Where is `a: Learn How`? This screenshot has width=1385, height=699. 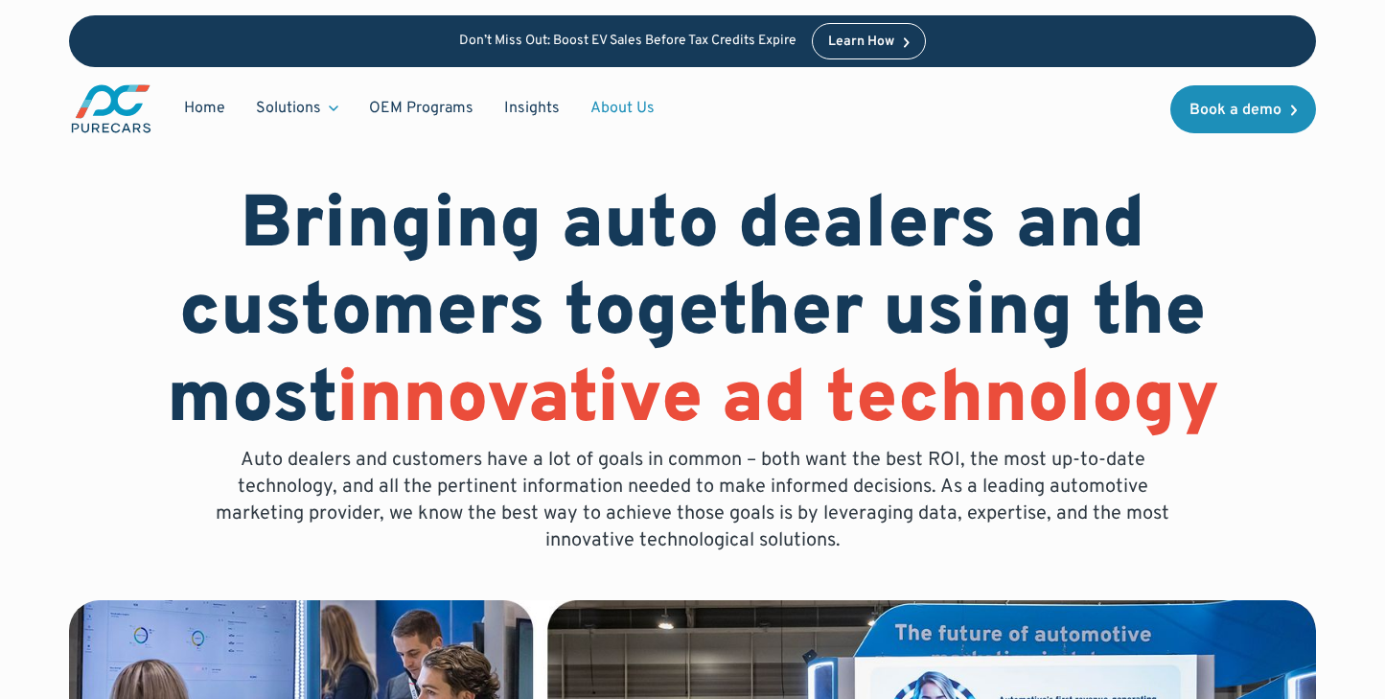
a: Learn How is located at coordinates (869, 41).